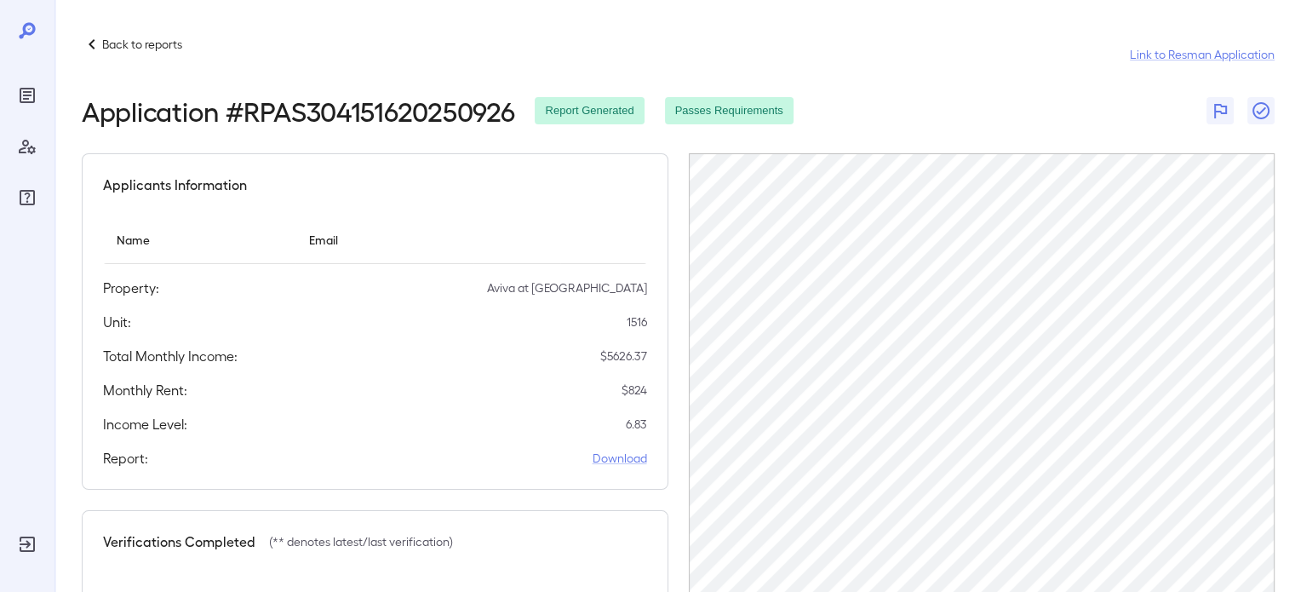 This screenshot has height=592, width=1295. I want to click on h5: Property:, so click(131, 288).